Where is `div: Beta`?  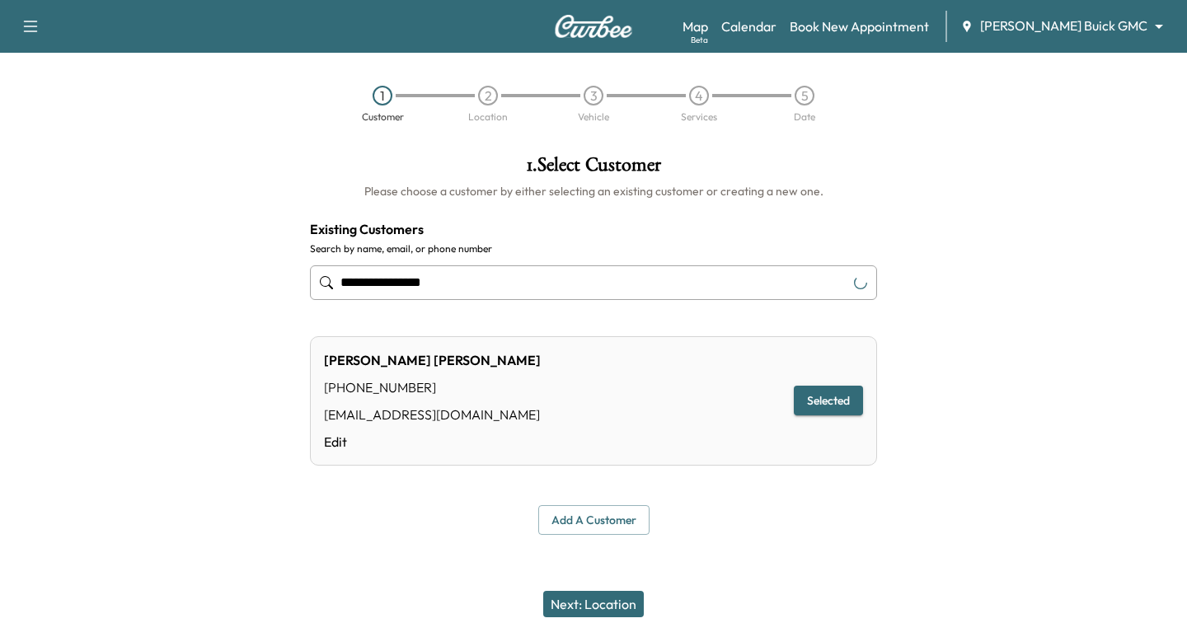
div: Beta is located at coordinates (699, 40).